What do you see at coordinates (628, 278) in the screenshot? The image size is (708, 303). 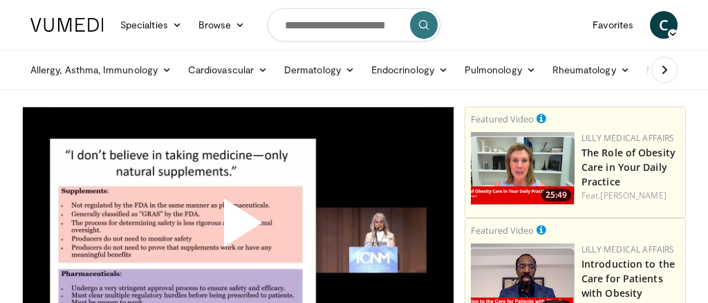 I see `a: Introduction to the Care for Patients with Obesity` at bounding box center [628, 278].